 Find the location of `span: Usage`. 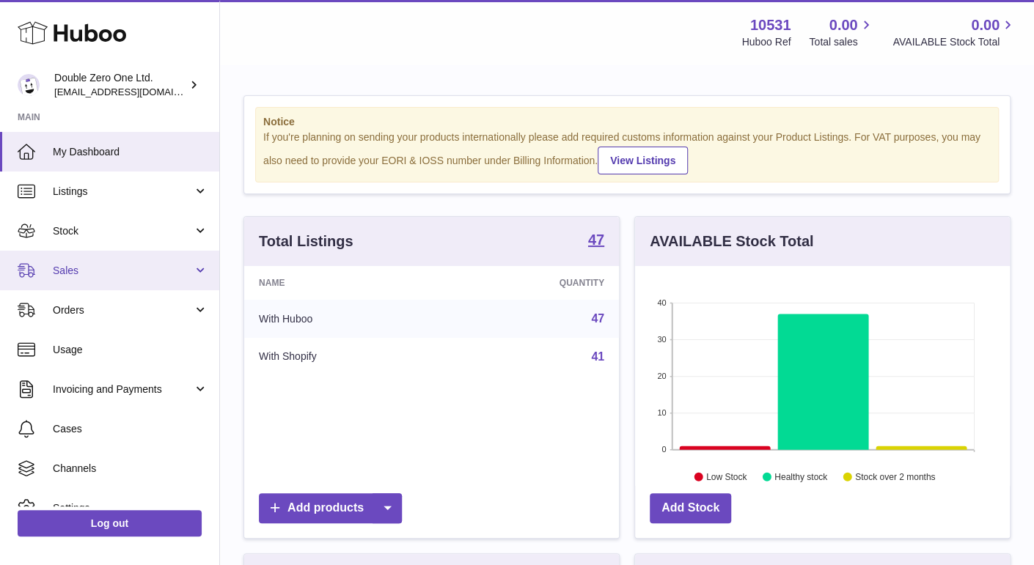

span: Usage is located at coordinates (131, 350).